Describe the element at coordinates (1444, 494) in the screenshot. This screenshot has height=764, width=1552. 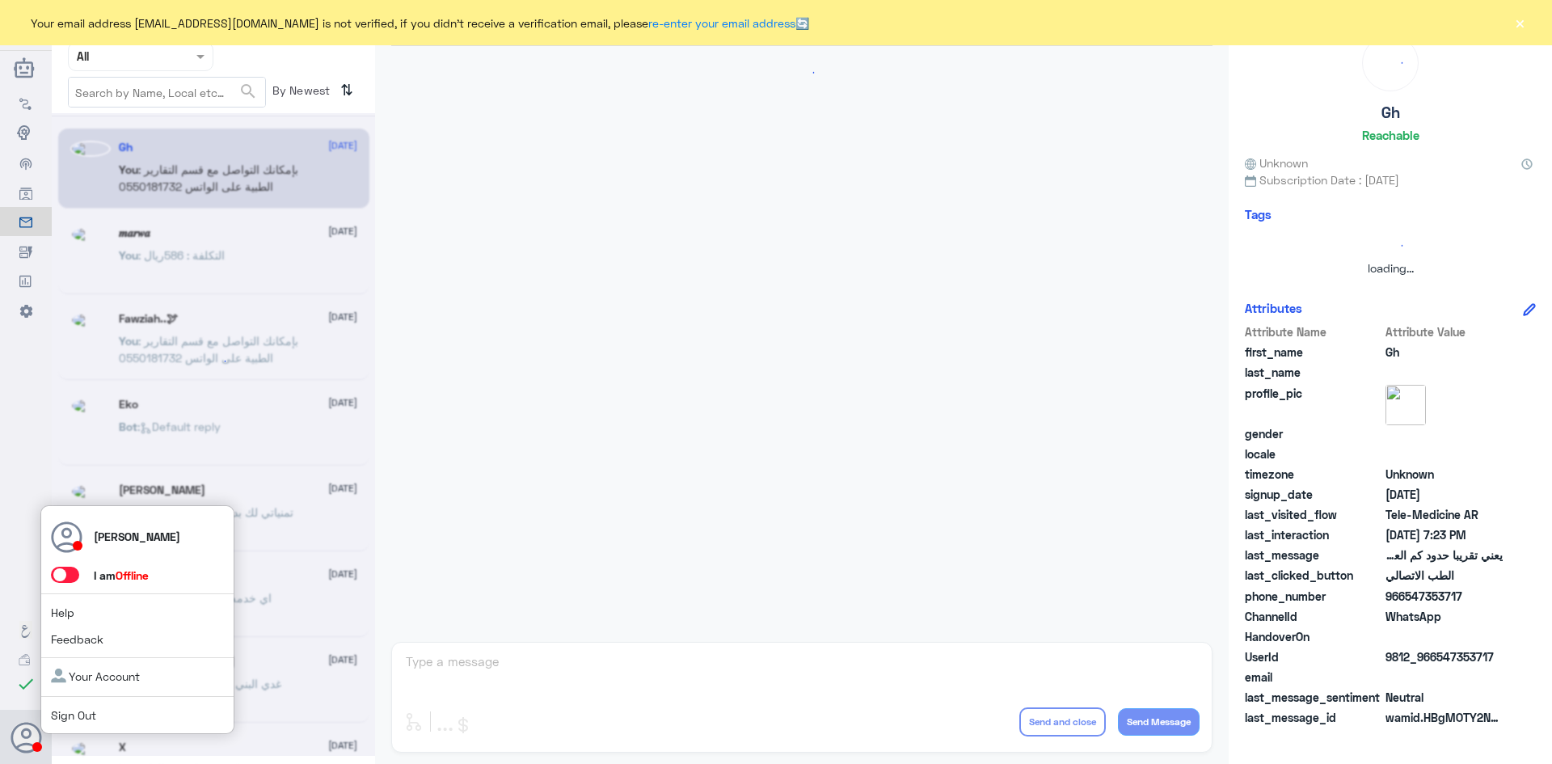
I see `span: 2025-09-18T14:54:39.606Z` at that location.